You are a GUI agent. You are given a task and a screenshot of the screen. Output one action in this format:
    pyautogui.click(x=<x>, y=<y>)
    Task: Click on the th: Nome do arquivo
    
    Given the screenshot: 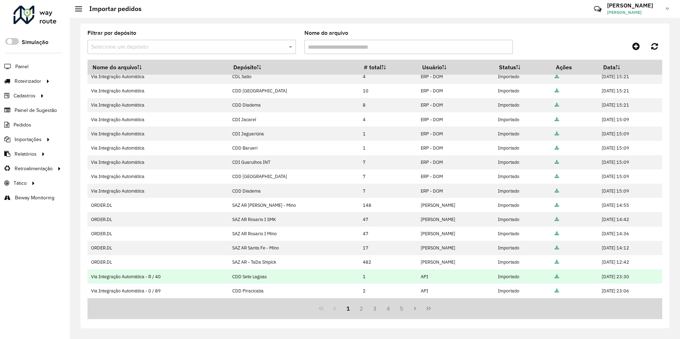 What is the action you would take?
    pyautogui.click(x=158, y=67)
    